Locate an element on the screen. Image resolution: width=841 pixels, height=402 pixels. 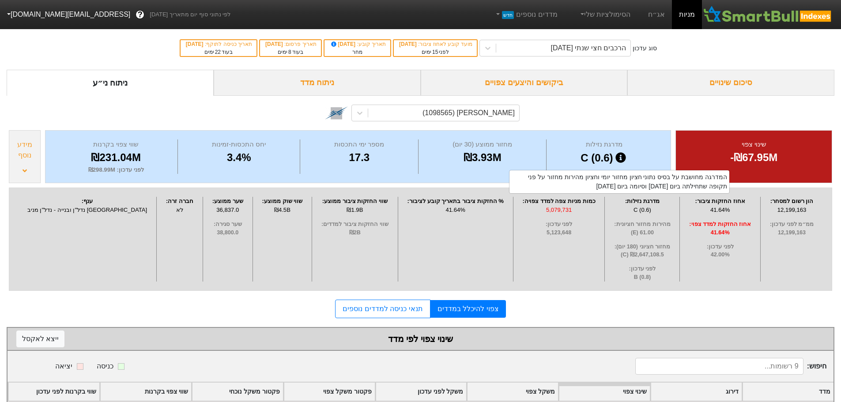
div: ₪4.5B is located at coordinates (282, 210).